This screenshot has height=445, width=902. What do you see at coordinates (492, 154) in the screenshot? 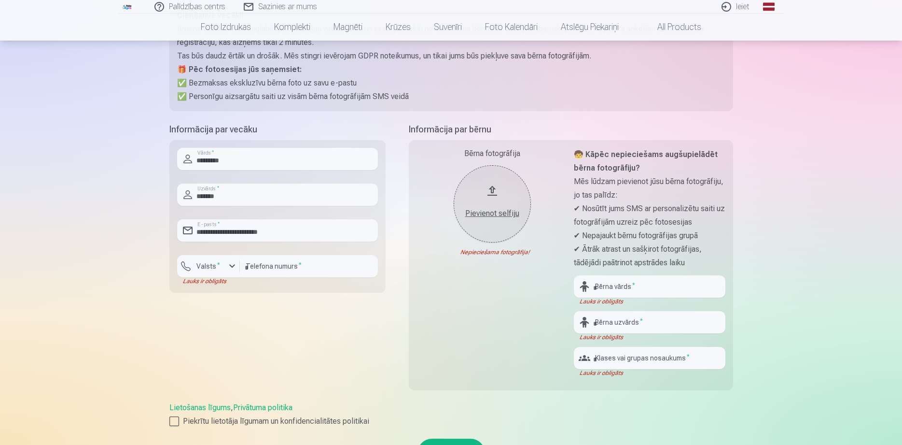
I see `div: Bērna fotogrāfija` at bounding box center [492, 154].